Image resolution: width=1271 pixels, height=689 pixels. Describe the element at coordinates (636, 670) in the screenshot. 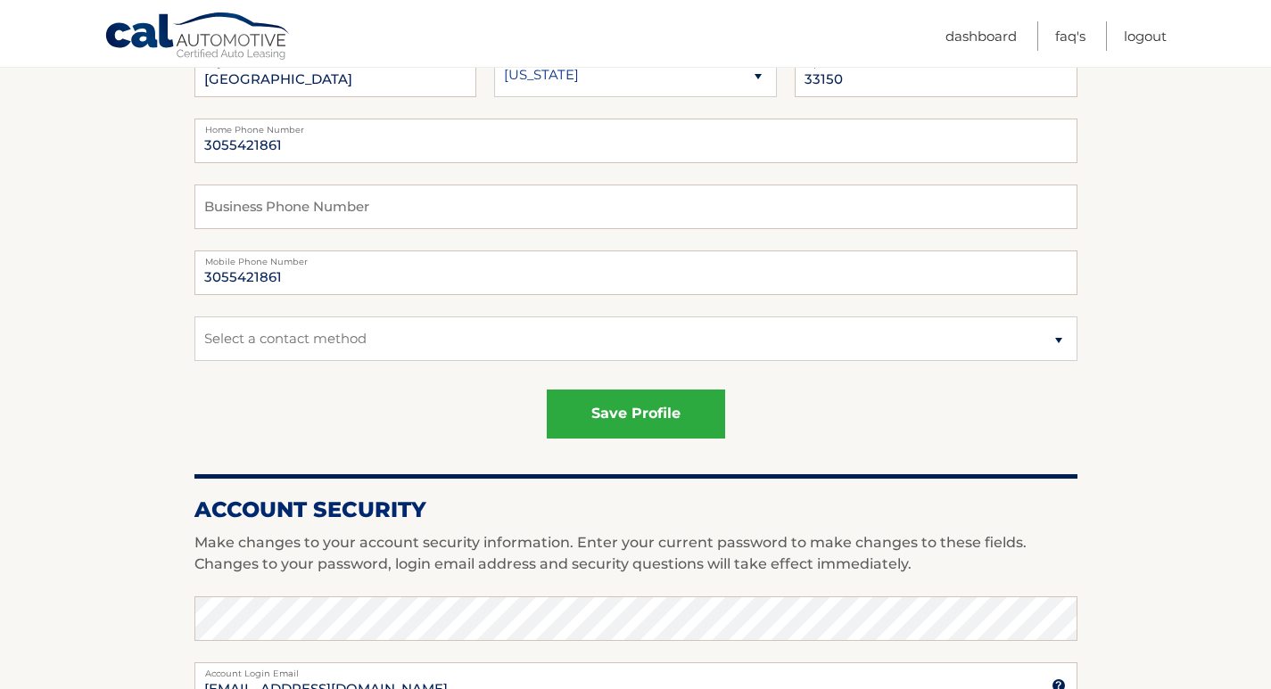

I see `label: Account Login Email` at that location.